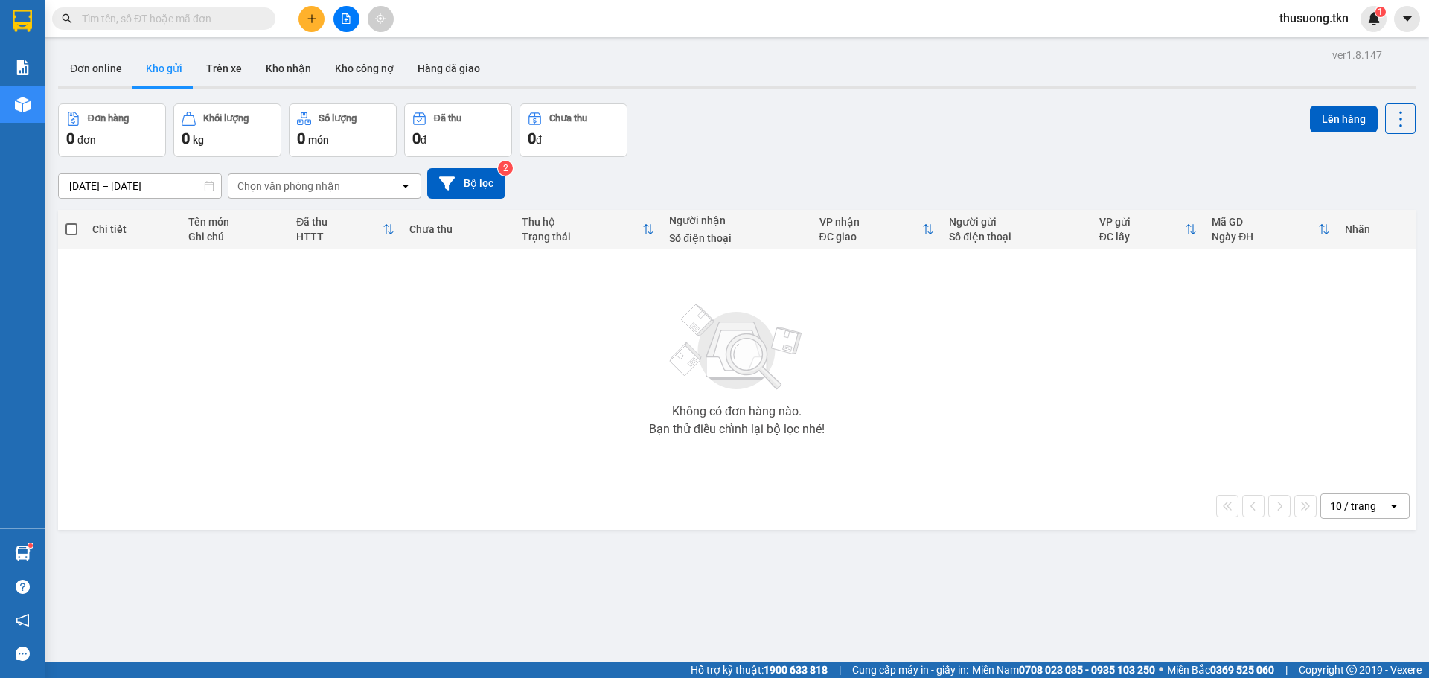  I want to click on span: Hỗ trợ kỹ thuật:, so click(759, 670).